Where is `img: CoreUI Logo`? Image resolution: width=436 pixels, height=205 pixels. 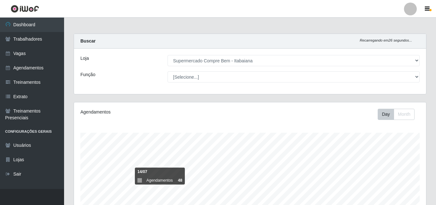 img: CoreUI Logo is located at coordinates (25, 9).